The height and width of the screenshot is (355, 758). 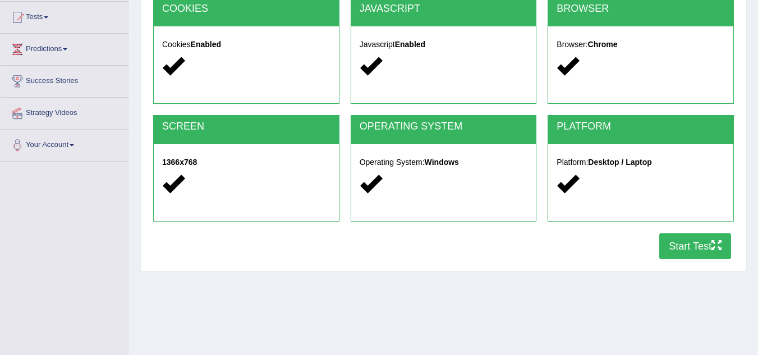 What do you see at coordinates (641, 44) in the screenshot?
I see `h5: Browser:` at bounding box center [641, 44].